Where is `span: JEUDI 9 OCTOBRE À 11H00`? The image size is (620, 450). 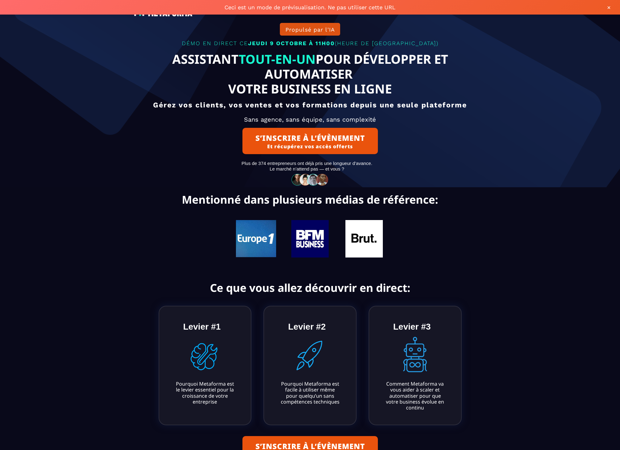 span: JEUDI 9 OCTOBRE À 11H00 is located at coordinates (291, 43).